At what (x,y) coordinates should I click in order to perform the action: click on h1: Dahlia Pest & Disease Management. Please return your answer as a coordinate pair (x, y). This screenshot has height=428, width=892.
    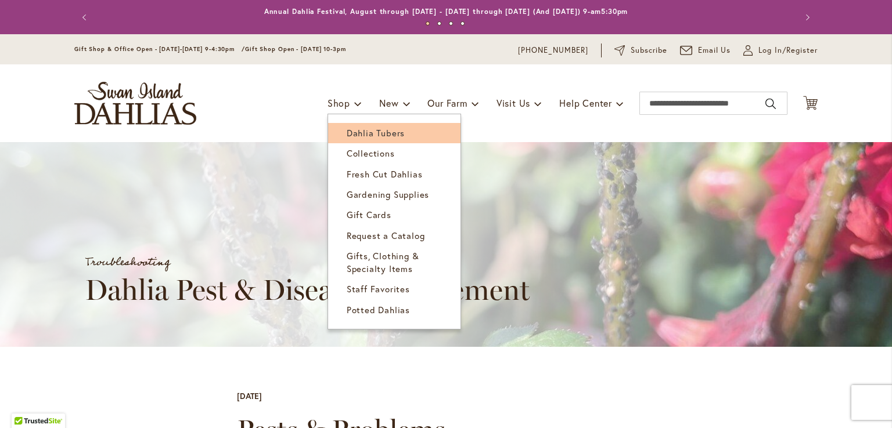
    Looking at the image, I should click on (363, 290).